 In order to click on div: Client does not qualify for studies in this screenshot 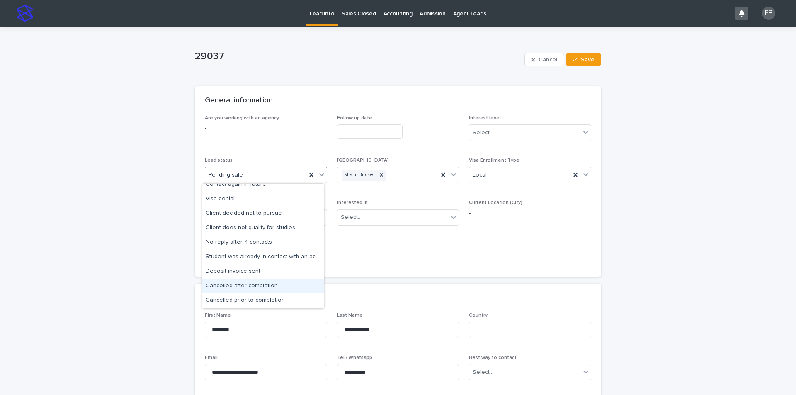, I will do `click(263, 228)`.